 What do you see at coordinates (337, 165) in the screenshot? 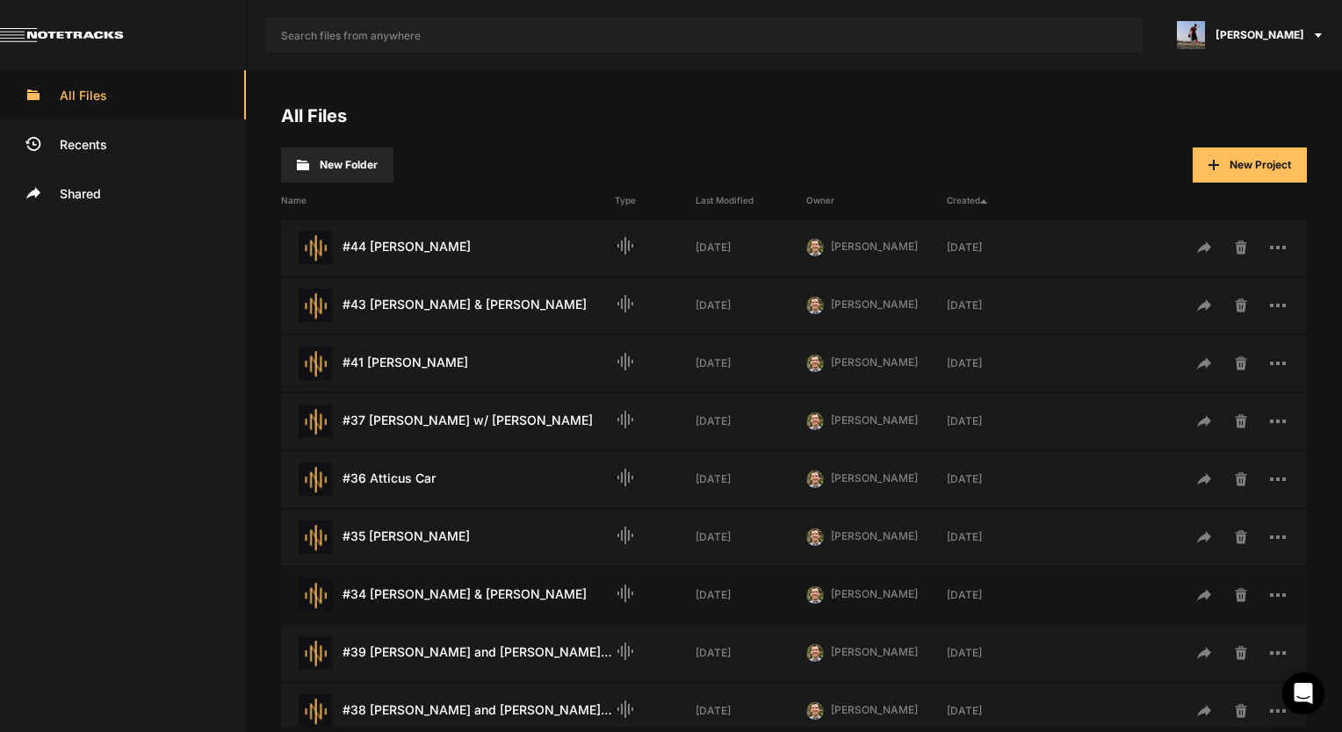
I see `button: New Folder` at bounding box center [337, 165].